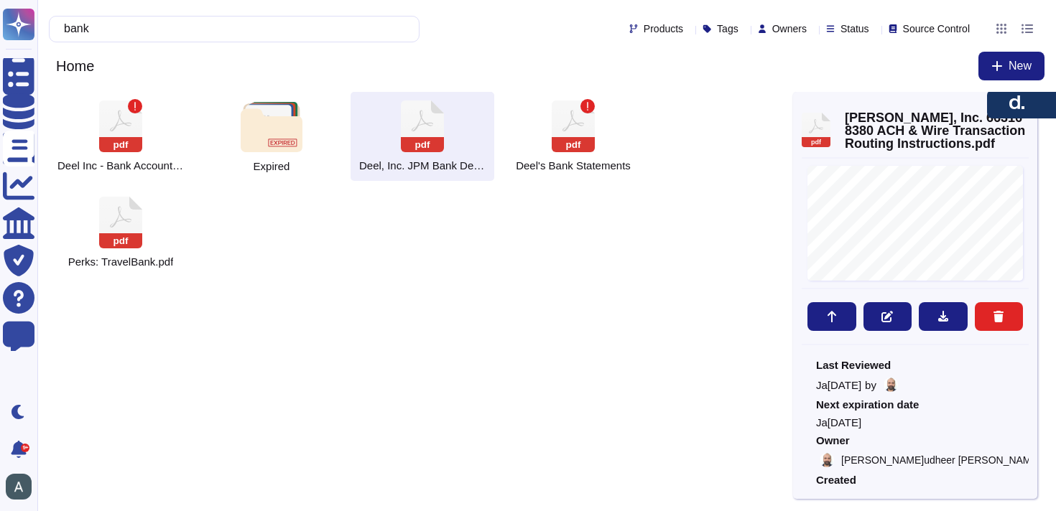 The width and height of the screenshot is (1056, 511). Describe the element at coordinates (663, 29) in the screenshot. I see `span: Products` at that location.